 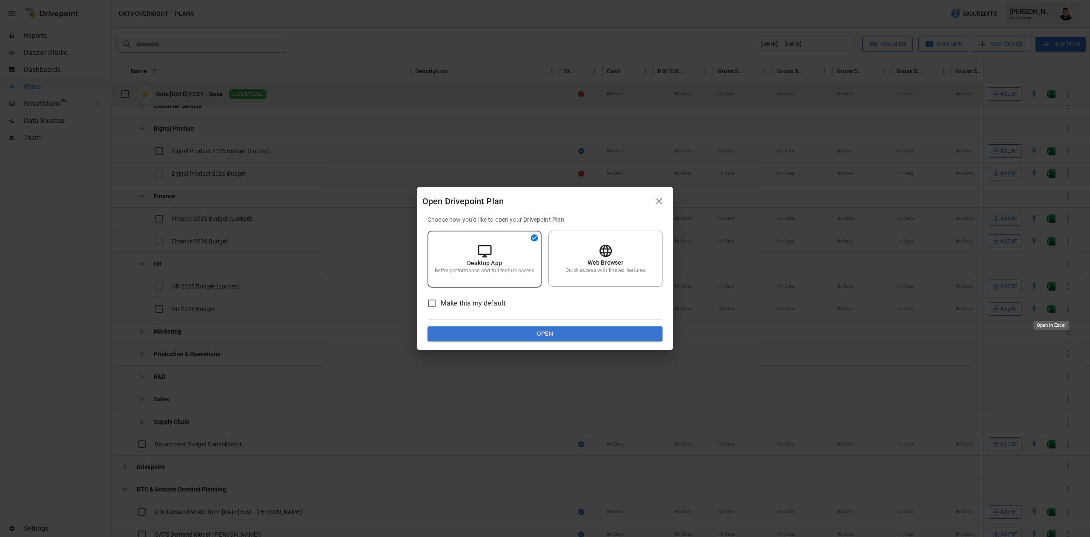 I want to click on p: Web Browser, so click(x=605, y=263).